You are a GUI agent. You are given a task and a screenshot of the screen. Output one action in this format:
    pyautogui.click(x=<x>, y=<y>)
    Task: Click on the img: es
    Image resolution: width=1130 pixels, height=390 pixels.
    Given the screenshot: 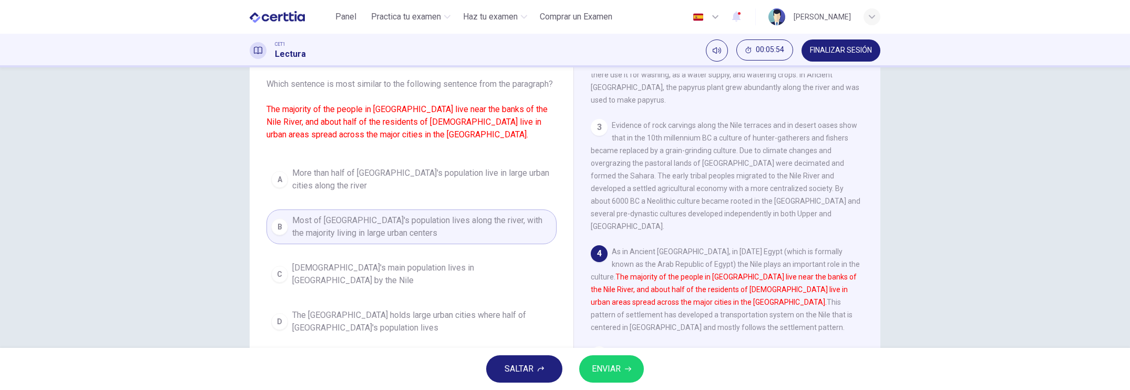 What is the action you would take?
    pyautogui.click(x=698, y=17)
    